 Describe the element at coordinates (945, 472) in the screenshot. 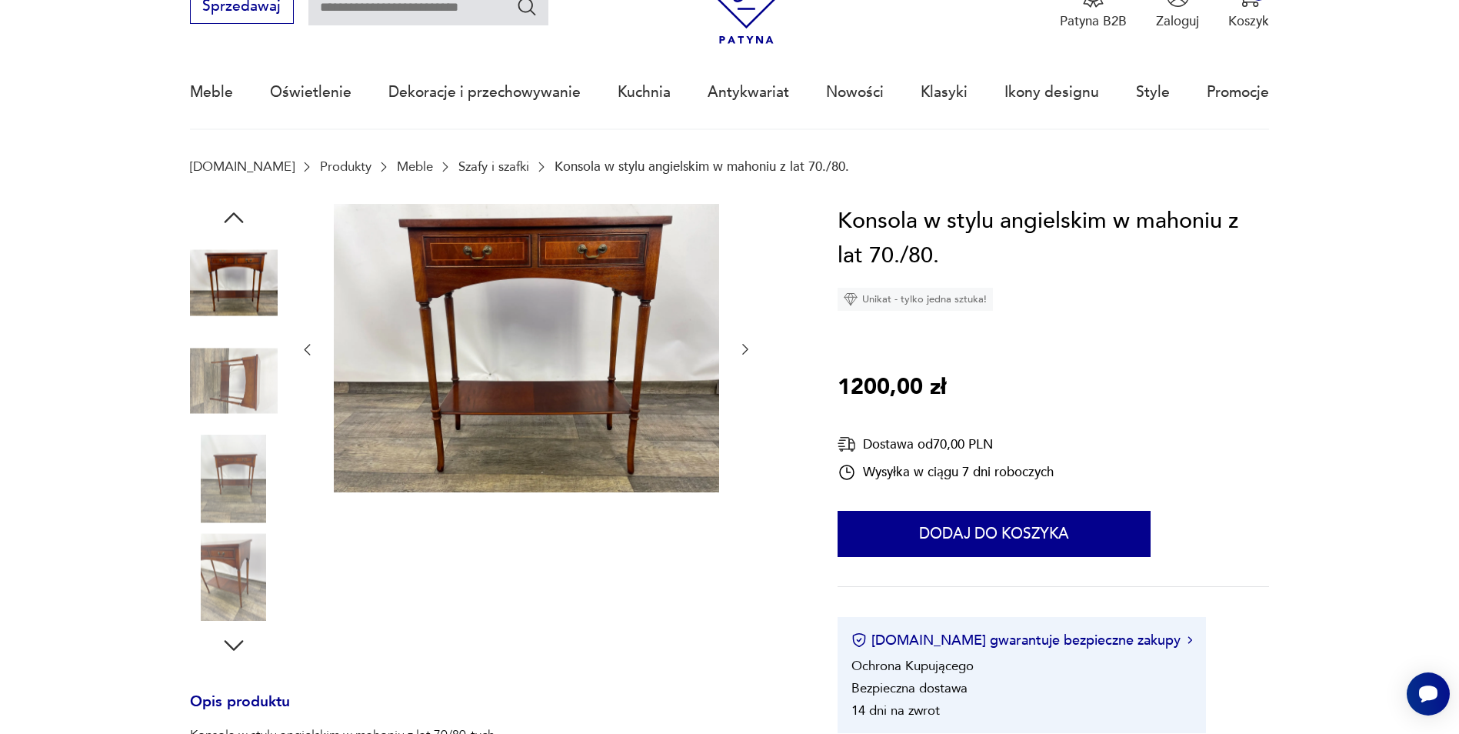

I see `div: Wysyłka w ciągu 7 dni roboczych` at that location.